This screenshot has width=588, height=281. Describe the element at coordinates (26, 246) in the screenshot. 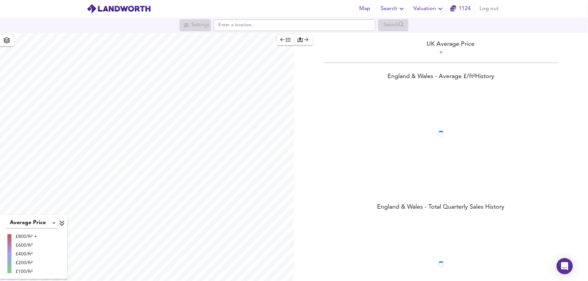

I see `div: £600/ft²` at that location.